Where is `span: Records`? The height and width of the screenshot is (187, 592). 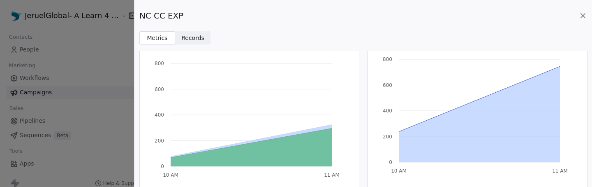 span: Records is located at coordinates (193, 38).